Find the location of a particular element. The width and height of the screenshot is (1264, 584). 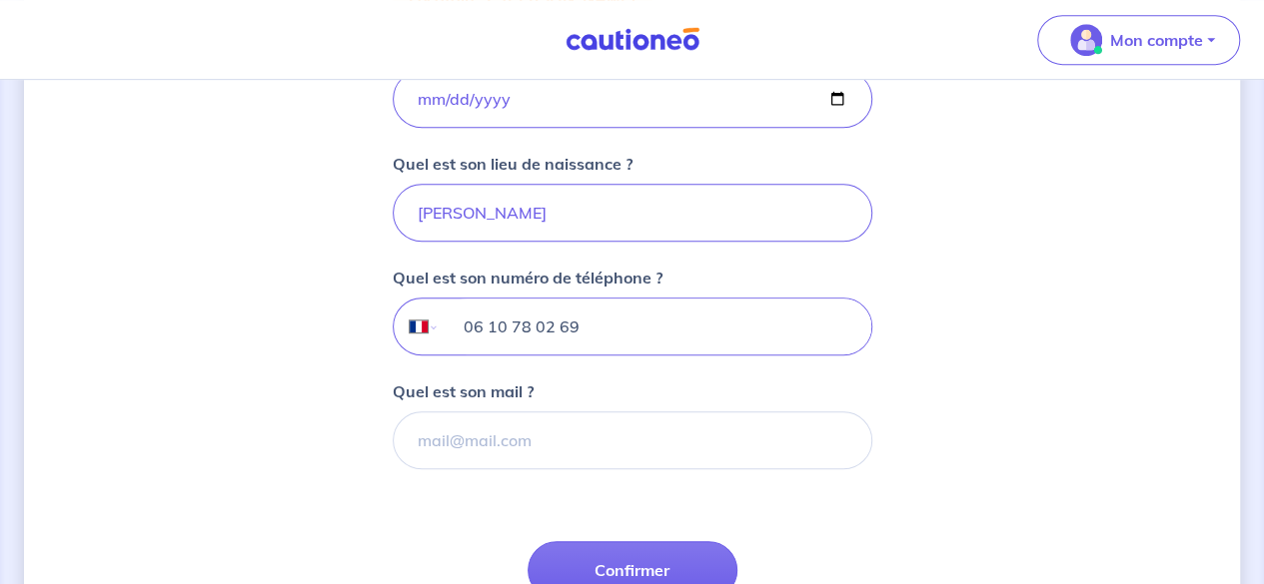

p: Quel est son lieu de naissance ? is located at coordinates (513, 164).